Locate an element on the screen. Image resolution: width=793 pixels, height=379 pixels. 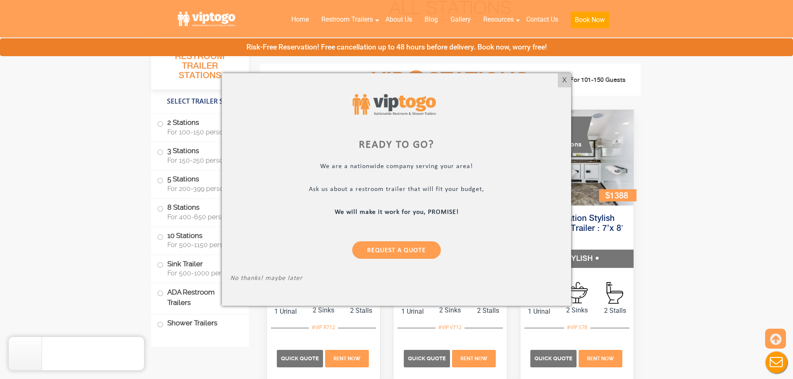
a: Request a Quote is located at coordinates (396, 250).